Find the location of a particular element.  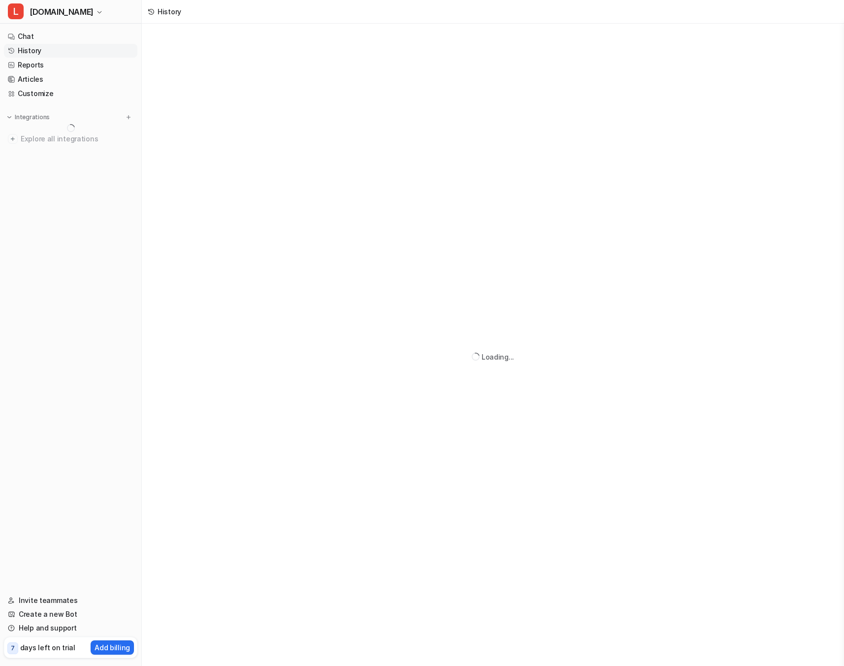

button: Add billing is located at coordinates (112, 647).